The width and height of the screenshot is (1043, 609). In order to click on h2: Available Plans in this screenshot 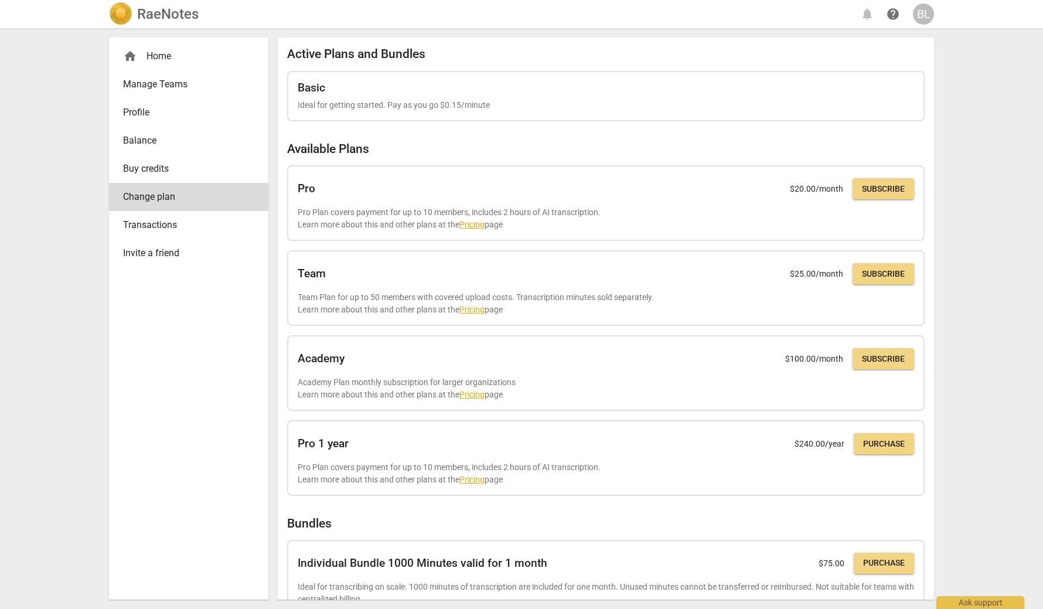, I will do `click(606, 149)`.